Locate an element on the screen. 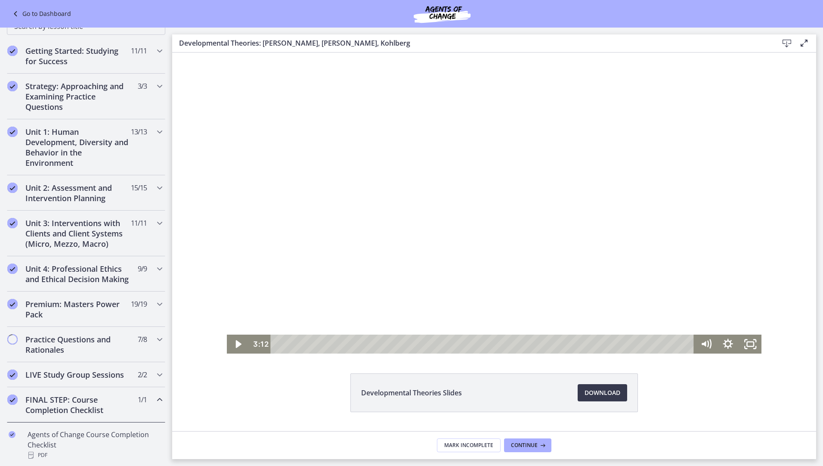 Image resolution: width=823 pixels, height=466 pixels. span: 7 / 8 is located at coordinates (142, 339).